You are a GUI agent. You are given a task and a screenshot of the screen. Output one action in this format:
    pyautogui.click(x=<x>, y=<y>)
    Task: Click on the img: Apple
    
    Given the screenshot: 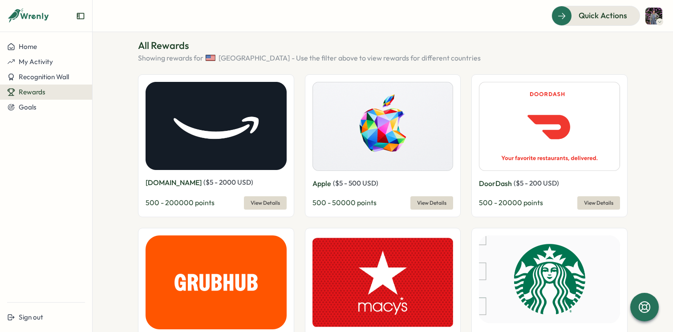 What is the action you would take?
    pyautogui.click(x=383, y=126)
    